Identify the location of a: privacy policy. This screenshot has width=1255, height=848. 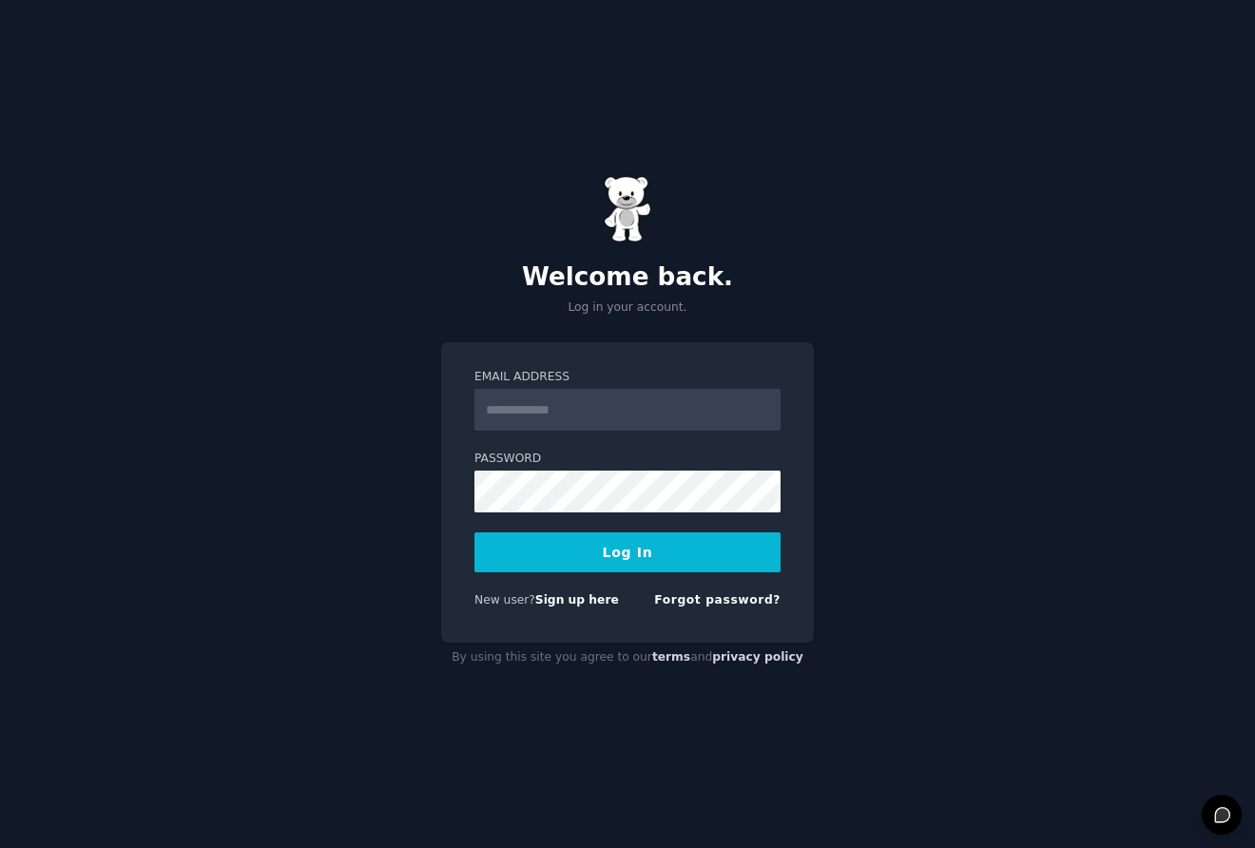
(758, 657).